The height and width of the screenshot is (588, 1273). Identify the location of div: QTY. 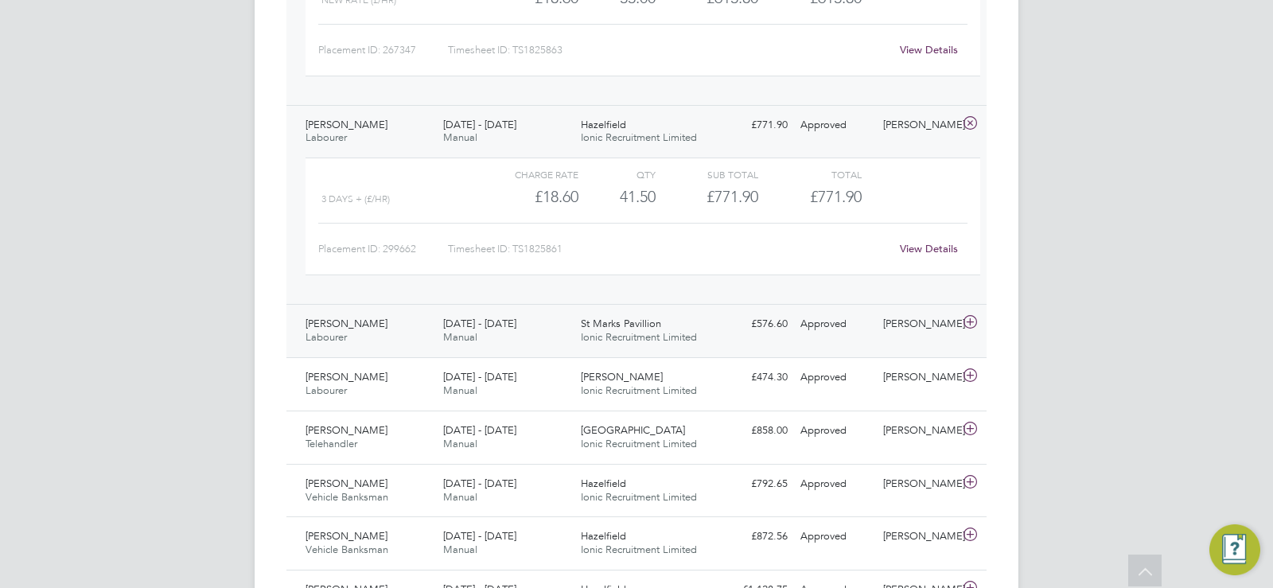
(616, 174).